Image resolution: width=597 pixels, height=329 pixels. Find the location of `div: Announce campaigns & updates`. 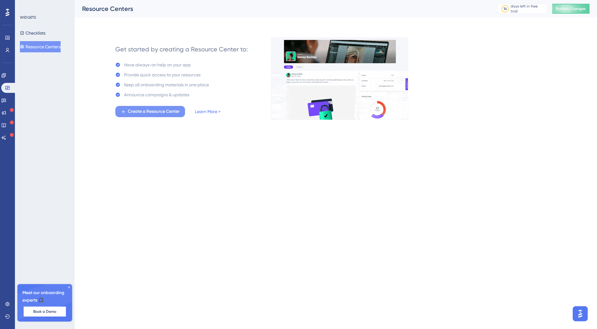

div: Announce campaigns & updates is located at coordinates (157, 95).